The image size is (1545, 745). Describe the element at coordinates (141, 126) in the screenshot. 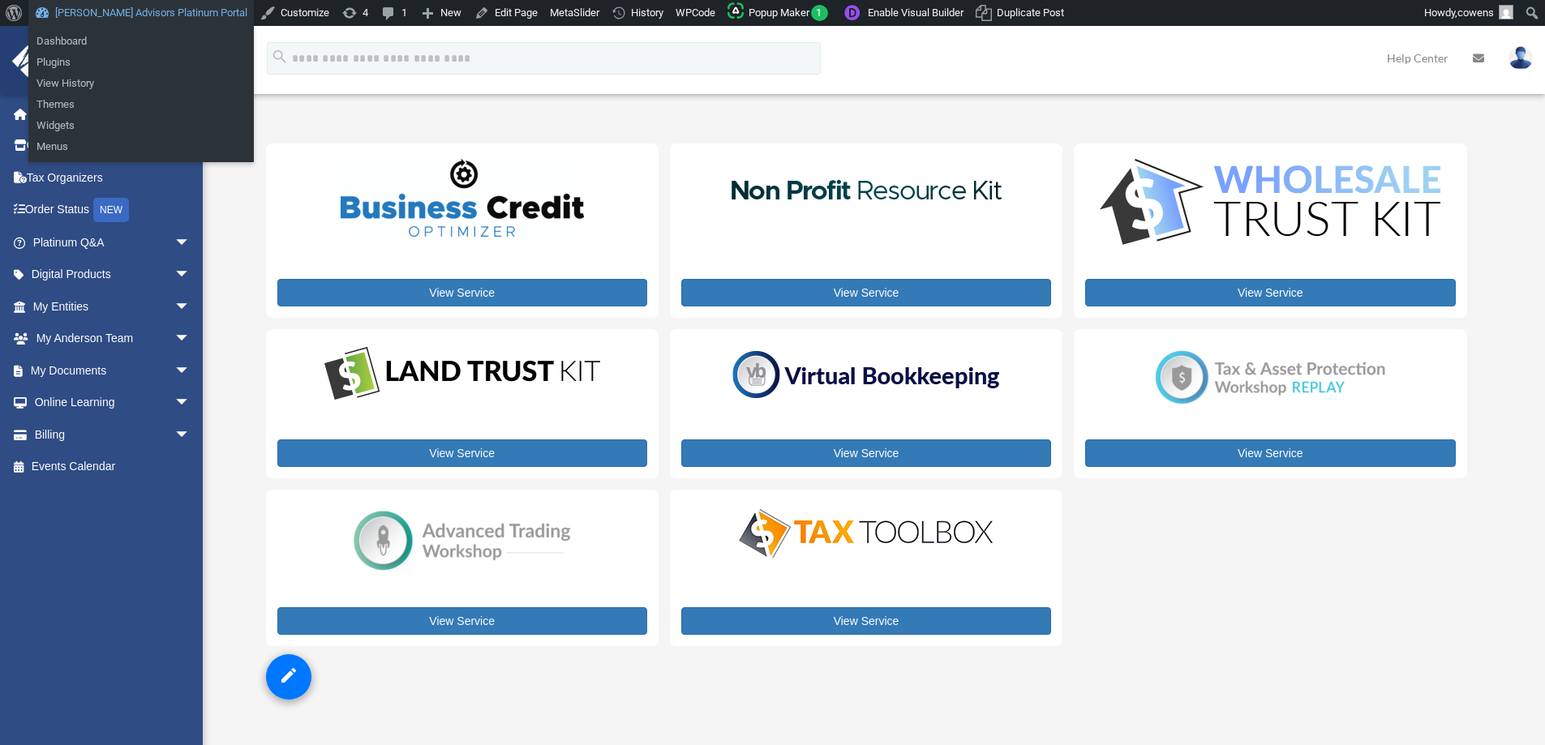

I see `a: Widgets` at that location.